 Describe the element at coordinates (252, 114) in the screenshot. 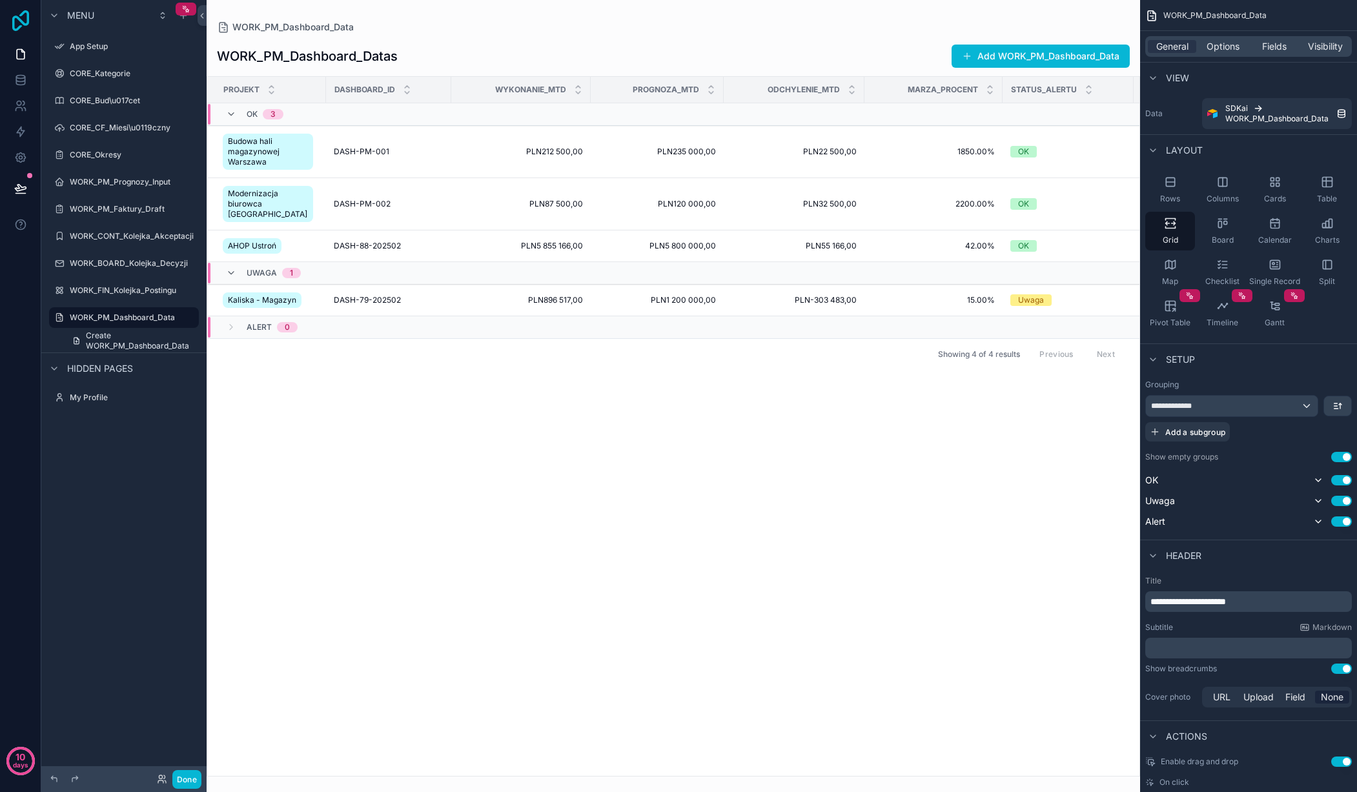

I see `span: OK` at that location.